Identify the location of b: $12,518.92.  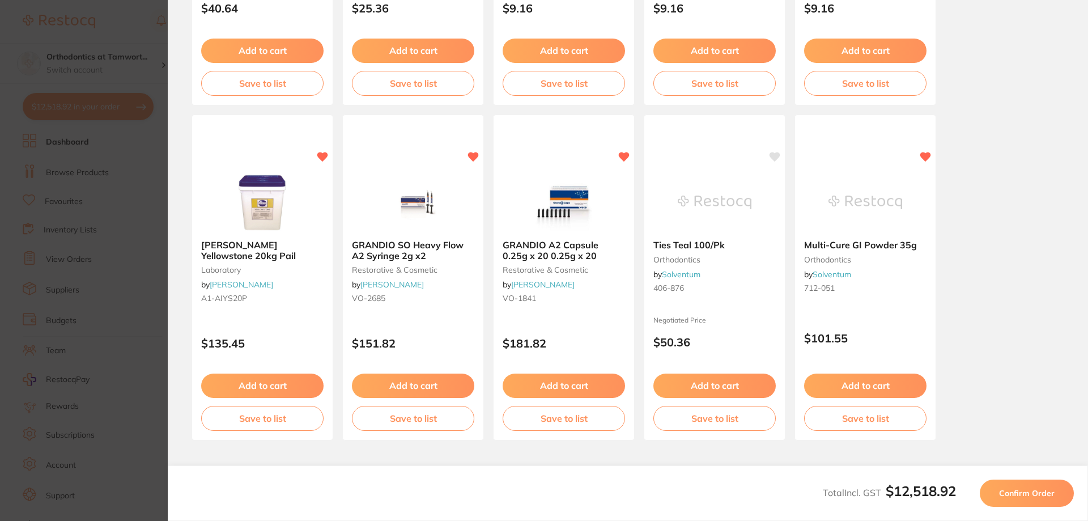
(921, 491).